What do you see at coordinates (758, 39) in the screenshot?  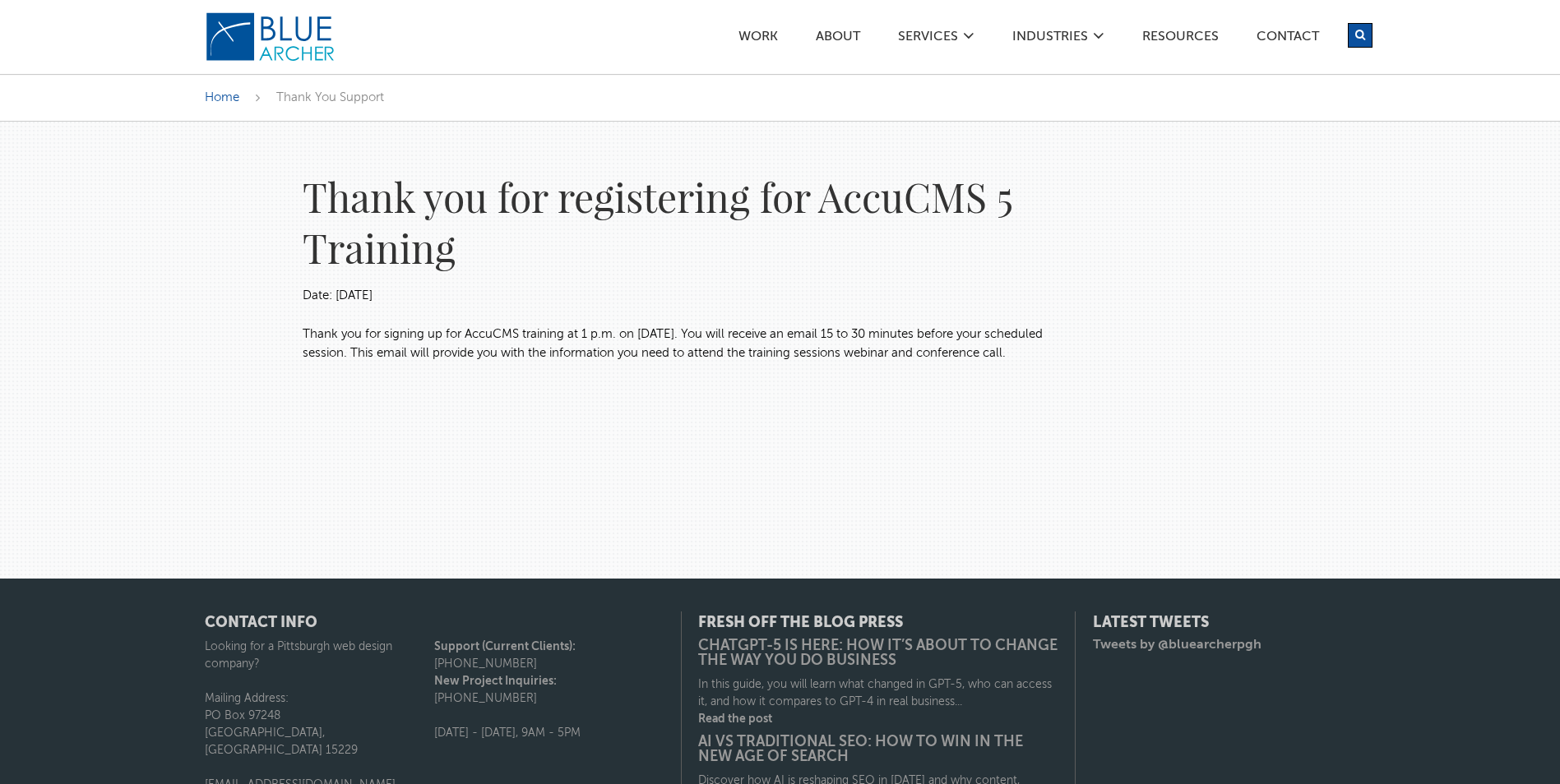 I see `a: Work` at bounding box center [758, 39].